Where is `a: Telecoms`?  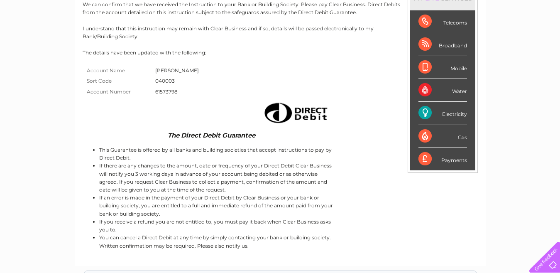
a: Telecoms is located at coordinates (470, 38).